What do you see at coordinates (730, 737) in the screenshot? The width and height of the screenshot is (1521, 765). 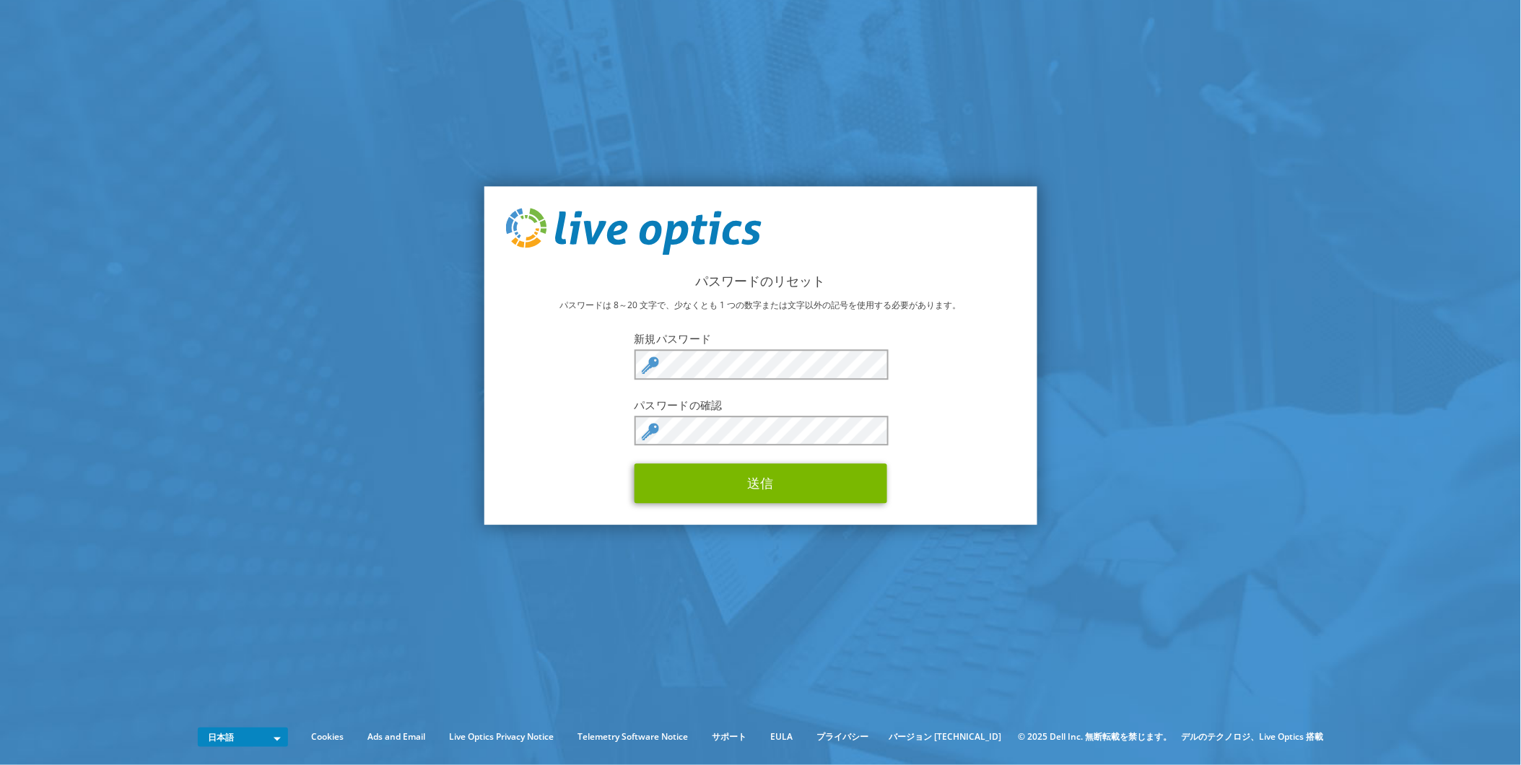 I see `a: サポート` at bounding box center [730, 737].